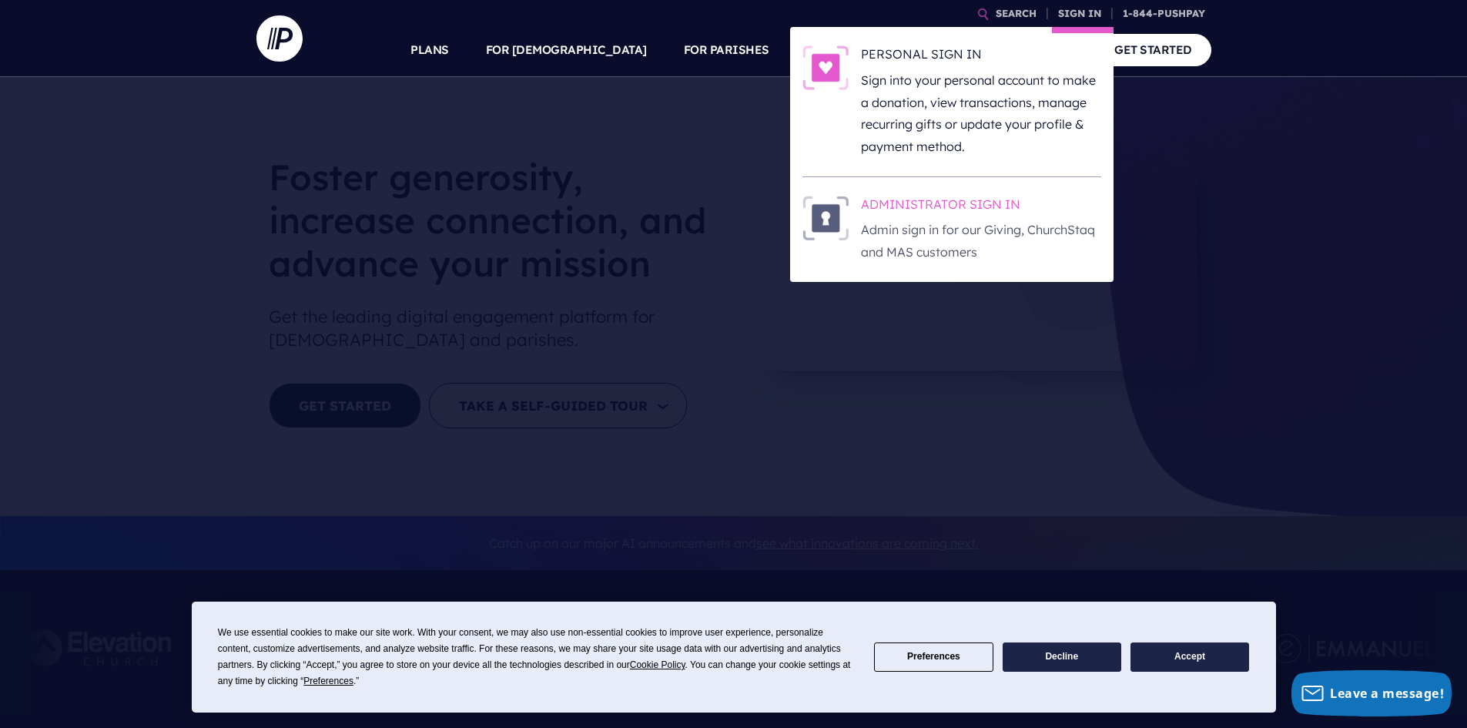  I want to click on h6: PERSONAL SIGN IN, so click(981, 57).